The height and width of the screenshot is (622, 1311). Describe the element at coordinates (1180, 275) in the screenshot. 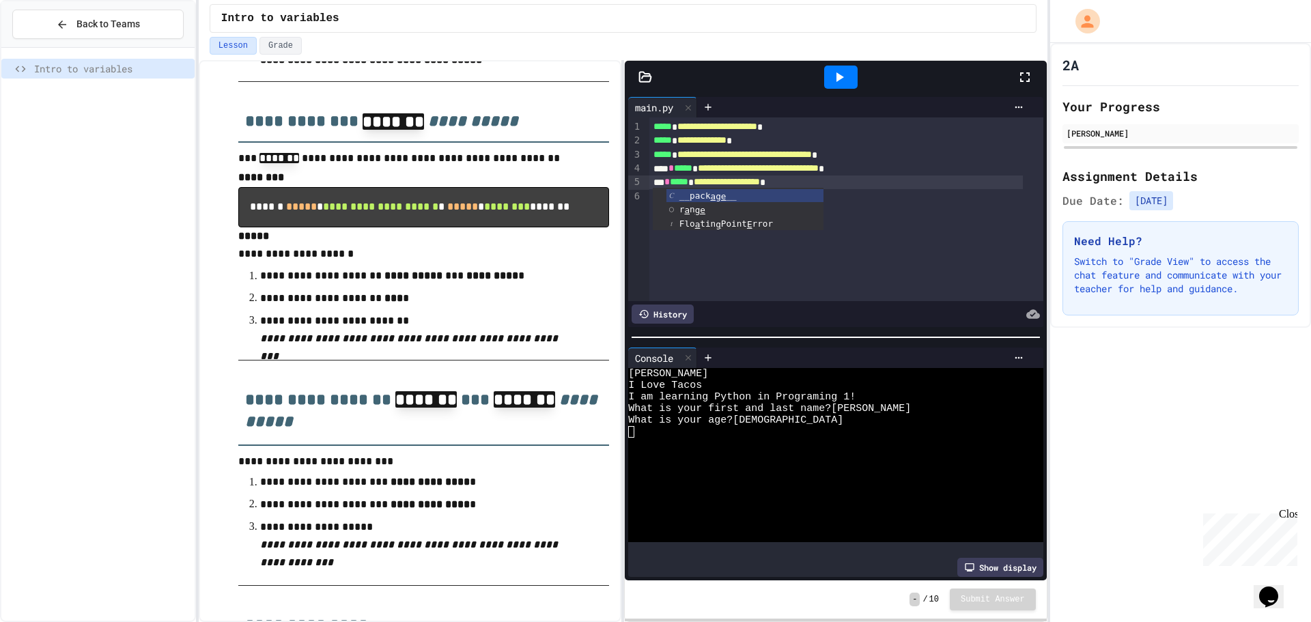

I see `p: Switch to "Grade View" to access the chat feature and communicate with your teacher for help and ...` at that location.